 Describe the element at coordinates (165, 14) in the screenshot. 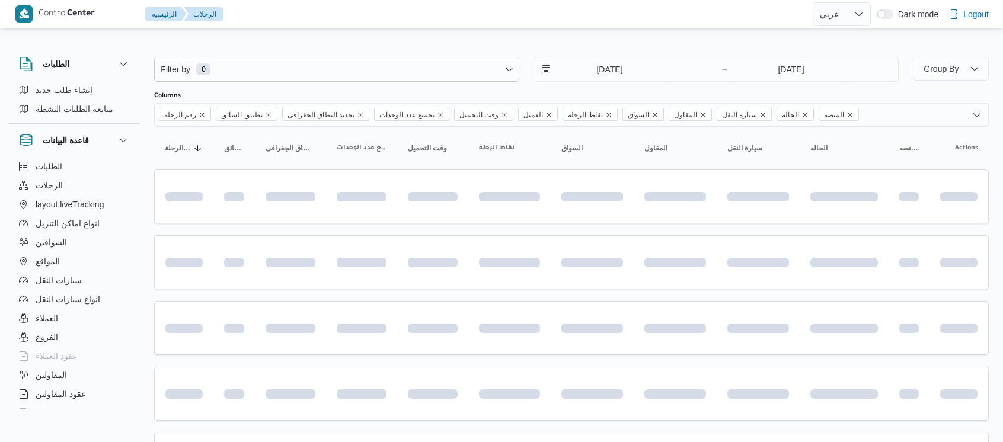

I see `button: الرئيسيه` at that location.